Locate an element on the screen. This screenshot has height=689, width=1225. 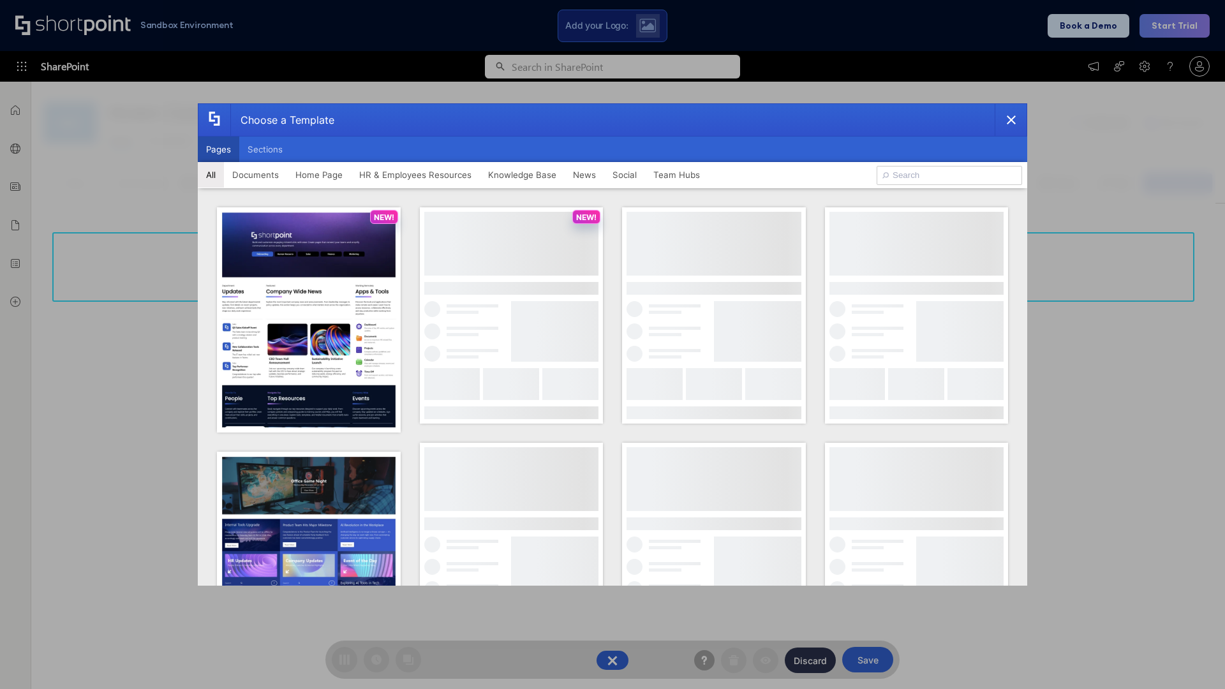
button: Home Page is located at coordinates (319, 175).